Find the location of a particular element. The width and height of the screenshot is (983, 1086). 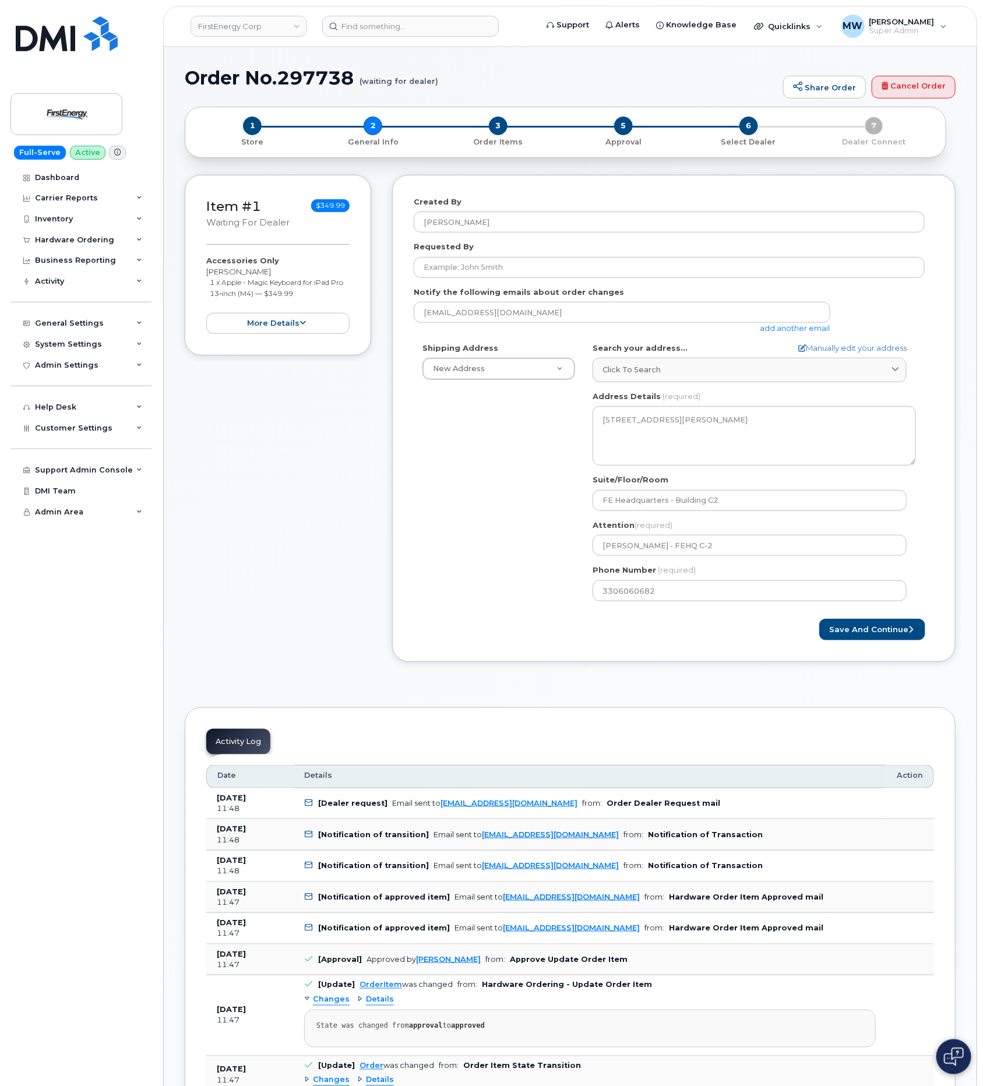

span: Click to search is located at coordinates (632, 369).